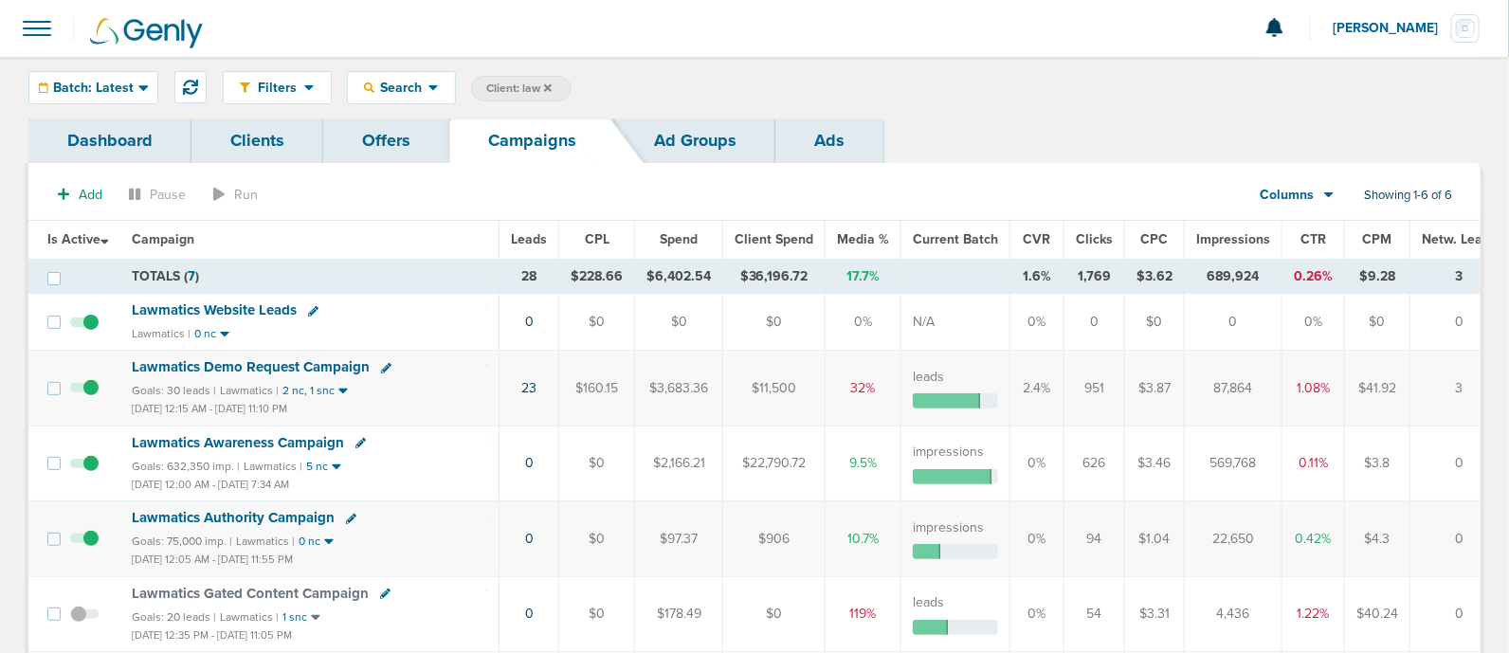 The height and width of the screenshot is (653, 1509). What do you see at coordinates (1095, 388) in the screenshot?
I see `td: 951` at bounding box center [1095, 388].